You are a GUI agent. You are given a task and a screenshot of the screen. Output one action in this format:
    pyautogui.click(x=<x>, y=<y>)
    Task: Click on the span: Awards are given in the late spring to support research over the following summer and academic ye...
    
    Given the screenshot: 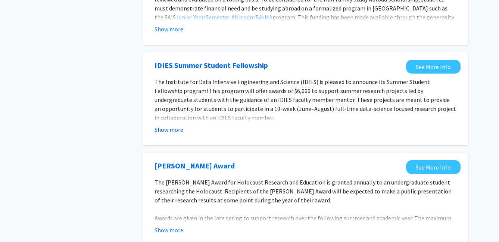 What is the action you would take?
    pyautogui.click(x=303, y=223)
    